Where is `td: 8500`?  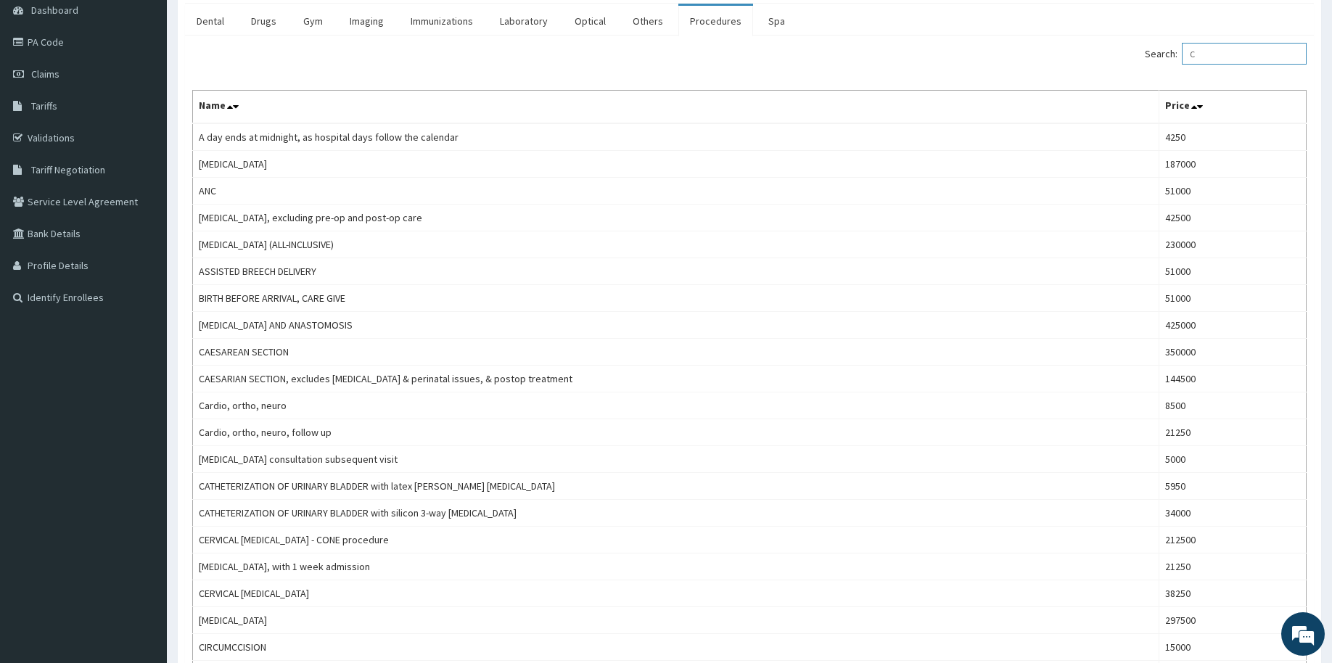
td: 8500 is located at coordinates (1232, 405).